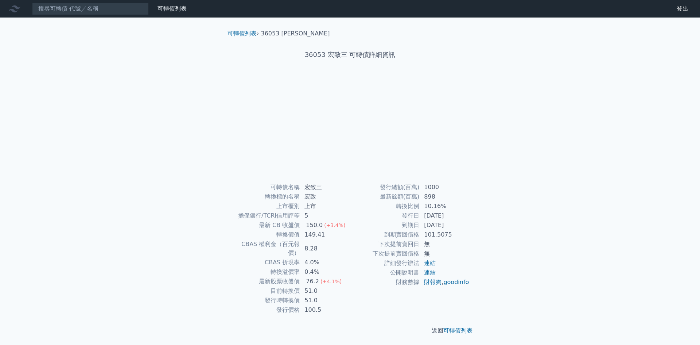 This screenshot has height=345, width=700. I want to click on td: 最新餘額(百萬), so click(385, 197).